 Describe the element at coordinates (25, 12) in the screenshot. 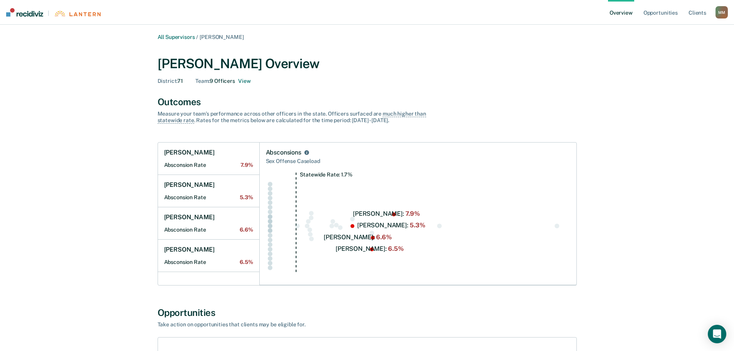

I see `img: Recidiviz` at that location.